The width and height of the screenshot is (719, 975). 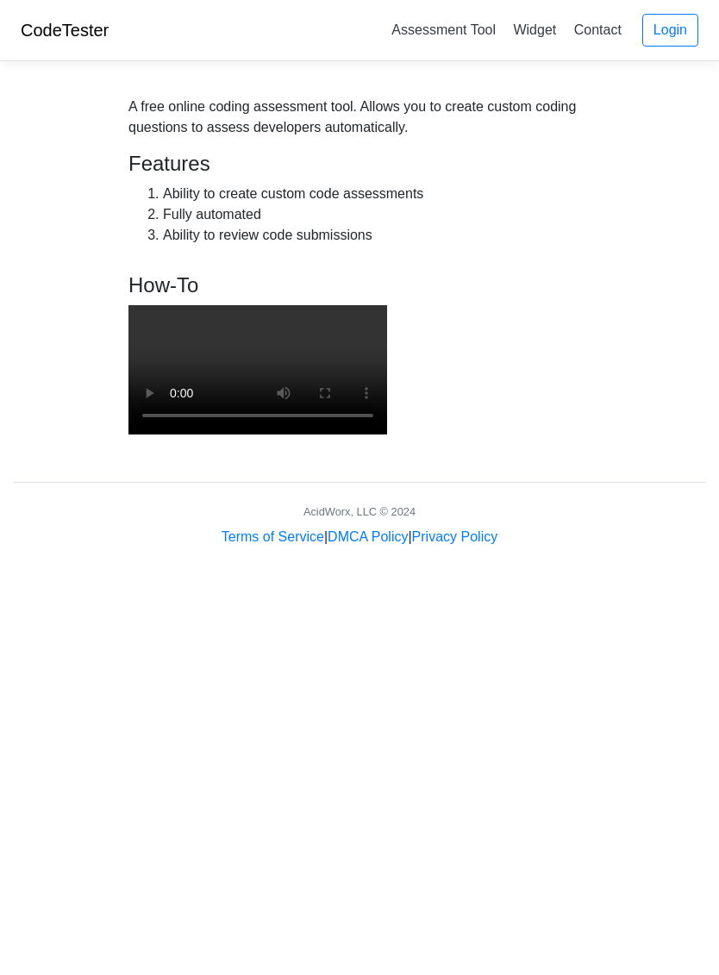 I want to click on a: Widget, so click(x=534, y=29).